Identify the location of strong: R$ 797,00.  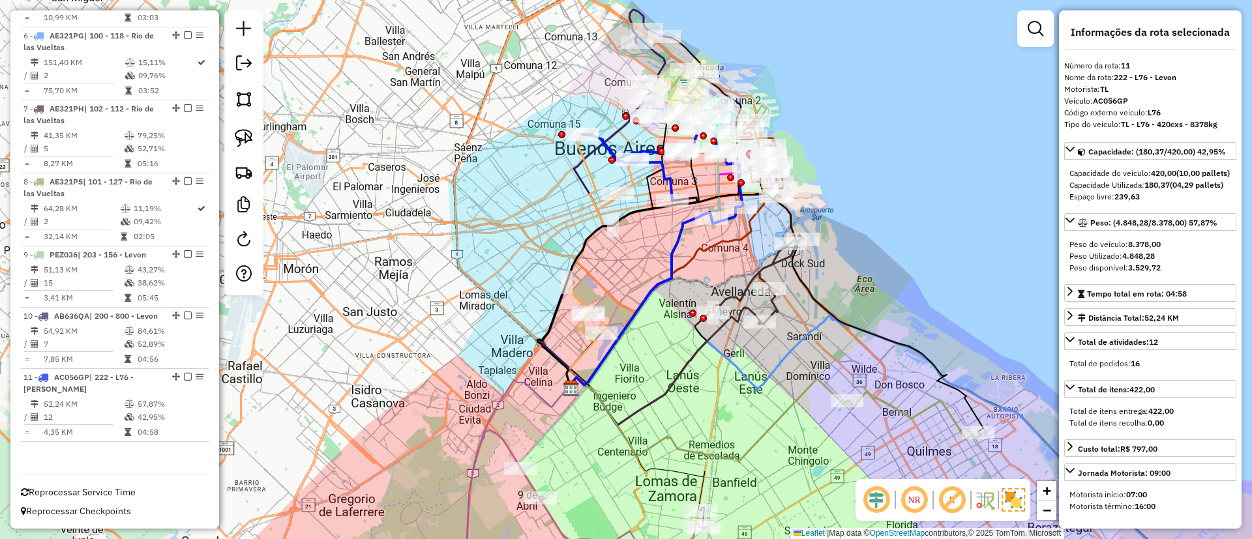
(1139, 449).